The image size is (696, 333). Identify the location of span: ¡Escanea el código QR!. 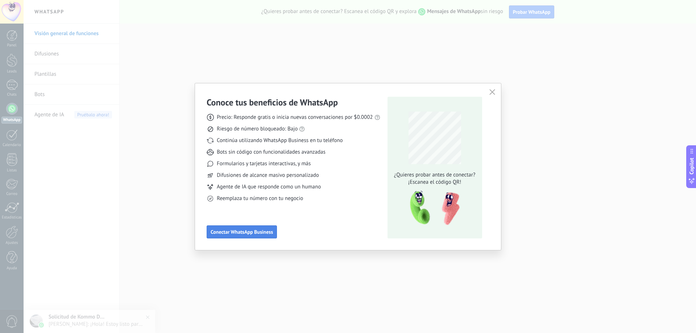
(435, 182).